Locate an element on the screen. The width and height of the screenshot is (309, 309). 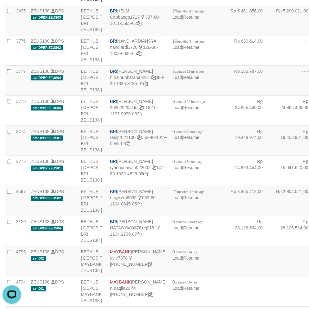
span: updated 4 mins ago is located at coordinates (191, 11).